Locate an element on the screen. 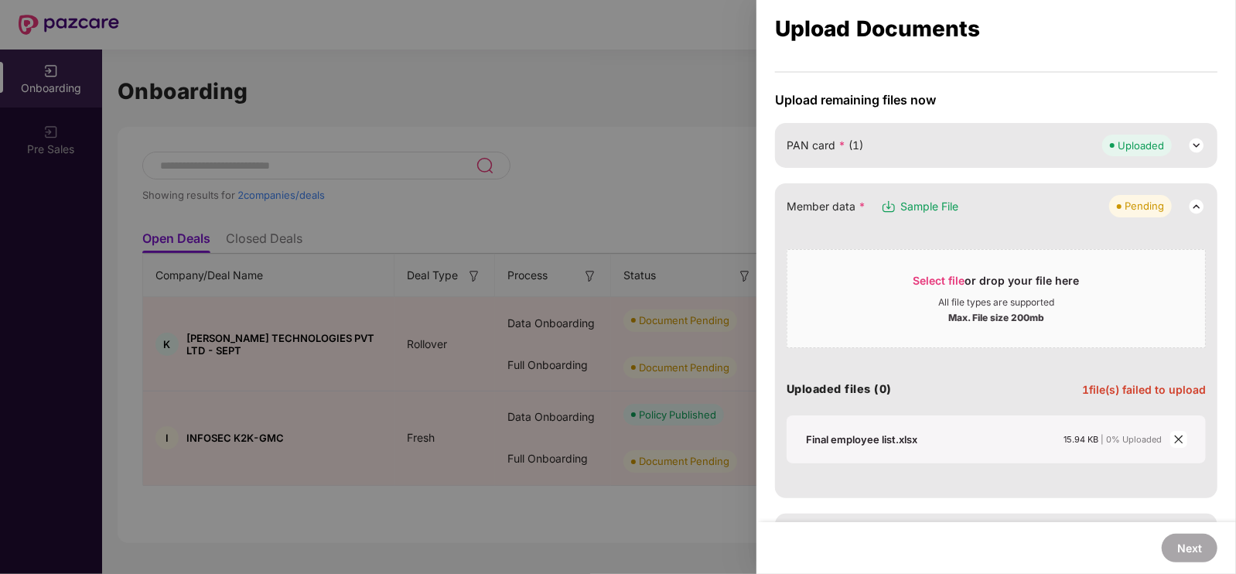  div: or drop your file here is located at coordinates (996, 285).